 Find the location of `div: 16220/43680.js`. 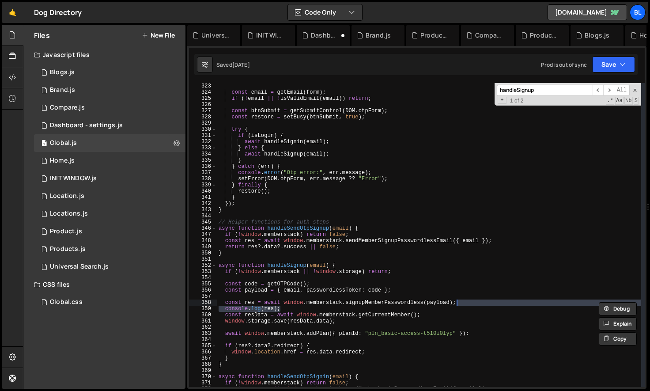

div: 16220/43680.js is located at coordinates (110, 214).